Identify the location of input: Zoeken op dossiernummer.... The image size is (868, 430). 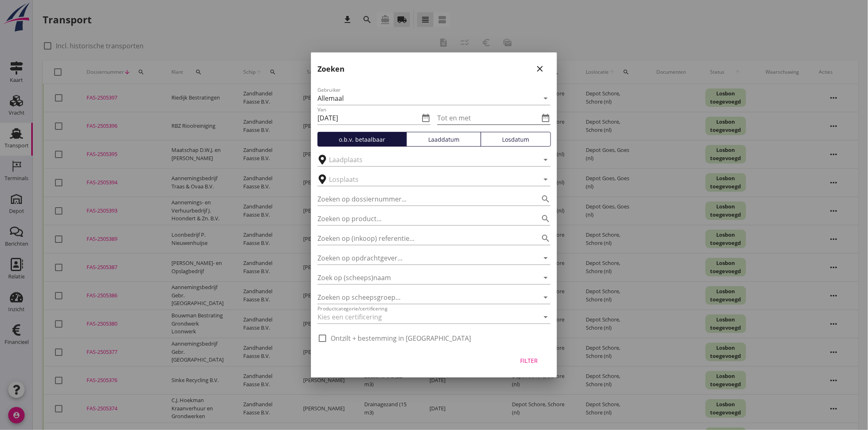
(422, 199).